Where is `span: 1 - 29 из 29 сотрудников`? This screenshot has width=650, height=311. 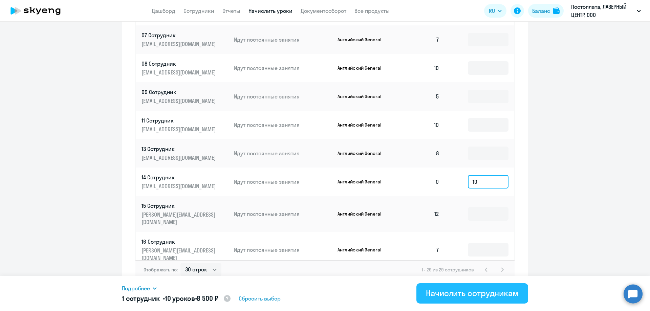 span: 1 - 29 из 29 сотрудников is located at coordinates (448, 270).